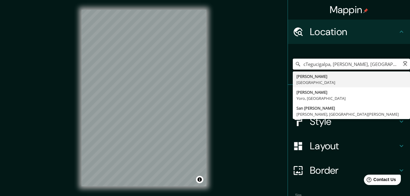 The width and height of the screenshot is (410, 196). Describe the element at coordinates (354, 146) in the screenshot. I see `h4: Layout` at that location.